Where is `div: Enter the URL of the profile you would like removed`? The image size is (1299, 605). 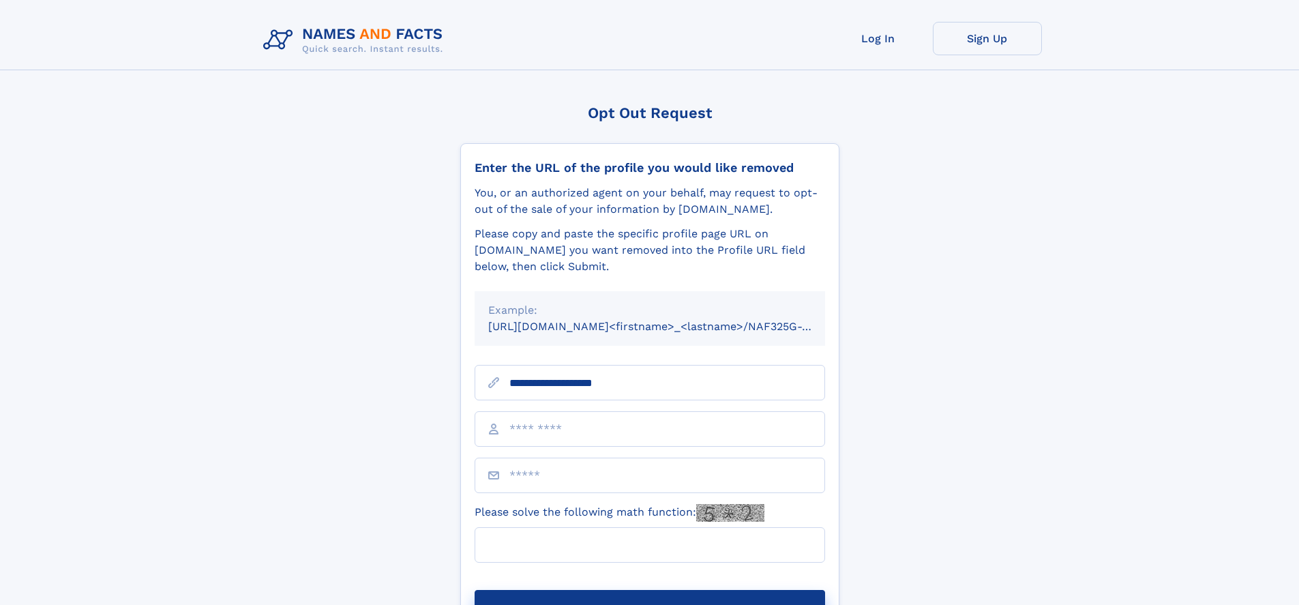 div: Enter the URL of the profile you would like removed is located at coordinates (650, 168).